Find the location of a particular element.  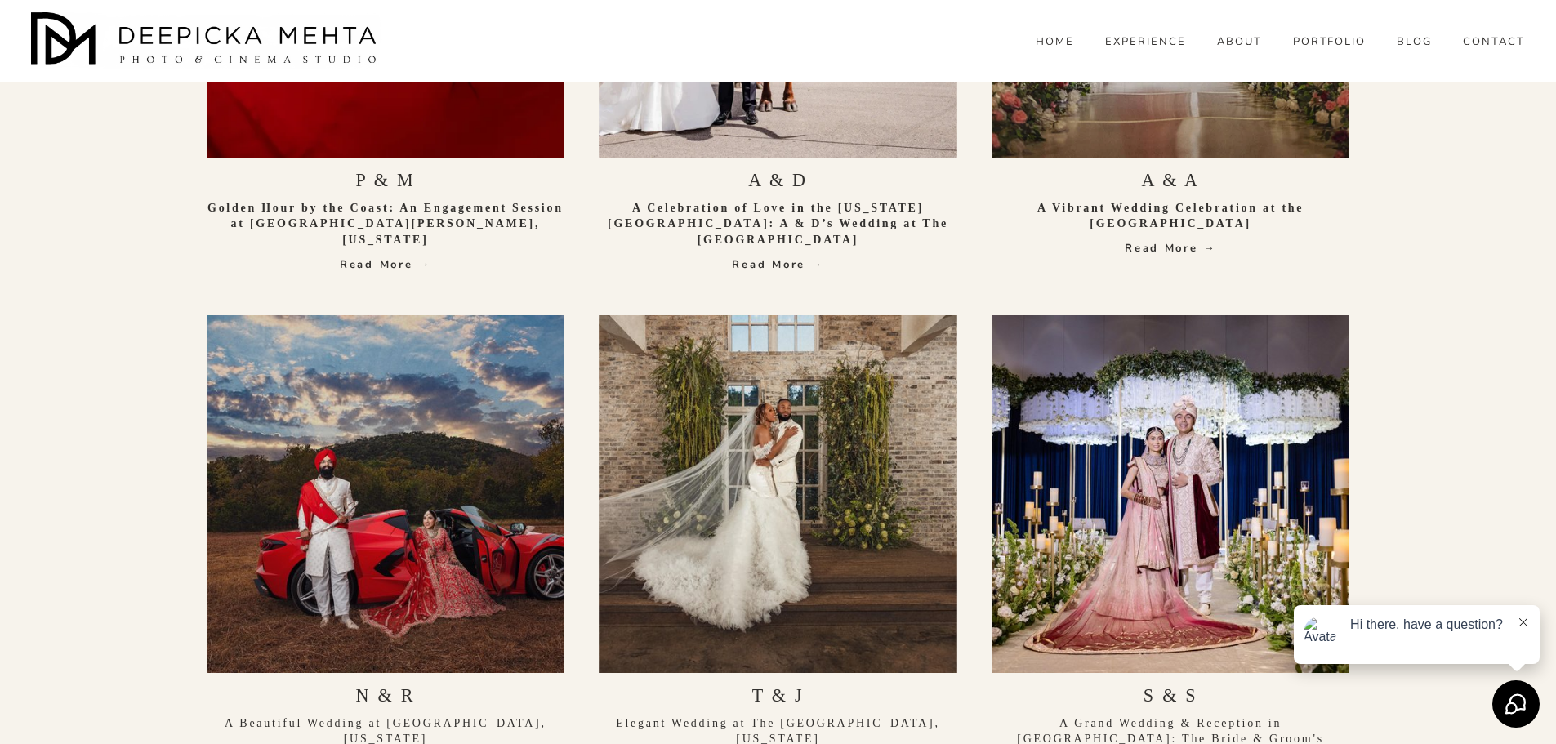

a: PORTFOLIO is located at coordinates (1330, 42).